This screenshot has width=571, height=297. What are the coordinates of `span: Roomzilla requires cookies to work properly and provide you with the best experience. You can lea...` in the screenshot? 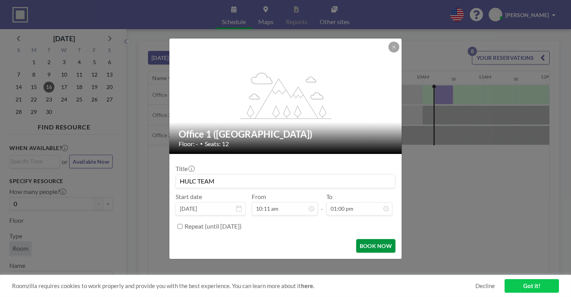 It's located at (243, 285).